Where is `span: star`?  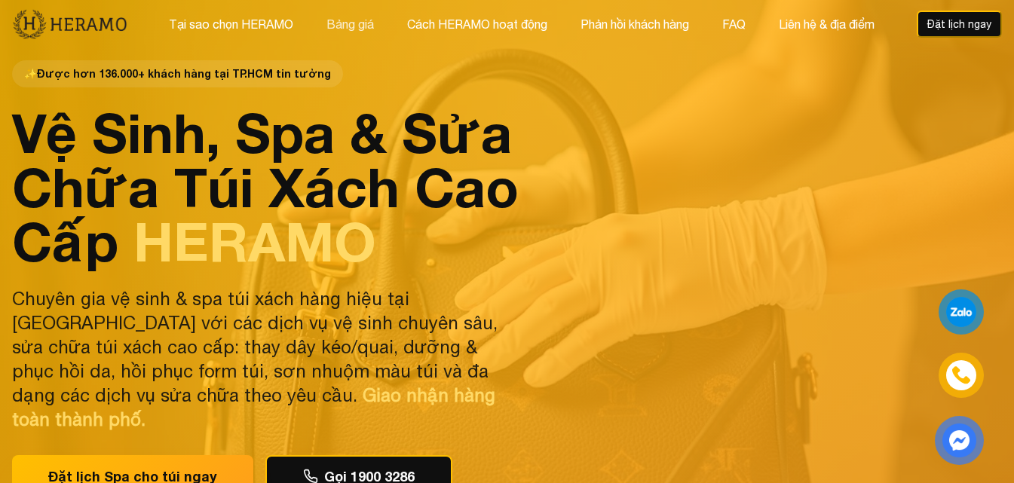
span: star is located at coordinates (30, 74).